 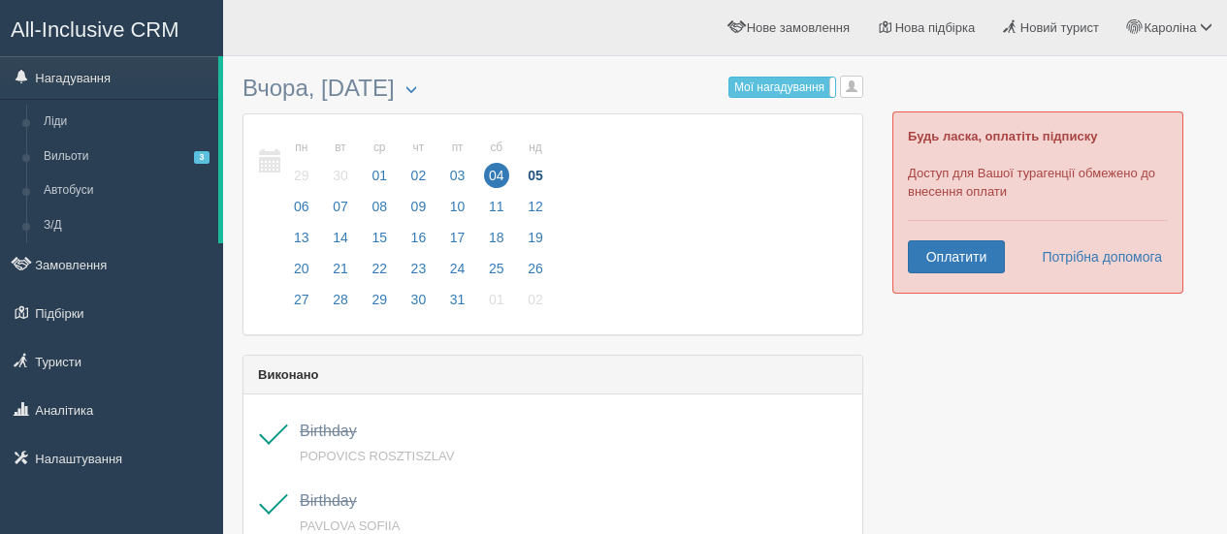 I want to click on span: 17, so click(x=458, y=238).